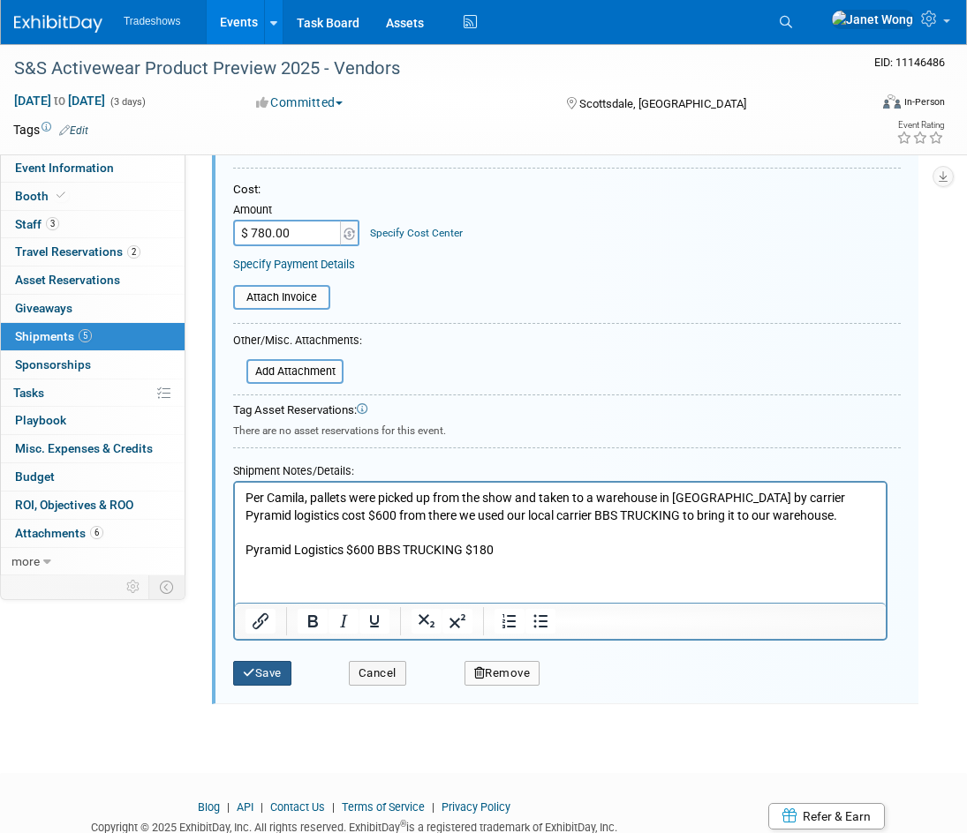  What do you see at coordinates (133, 252) in the screenshot?
I see `span: 2` at bounding box center [133, 252].